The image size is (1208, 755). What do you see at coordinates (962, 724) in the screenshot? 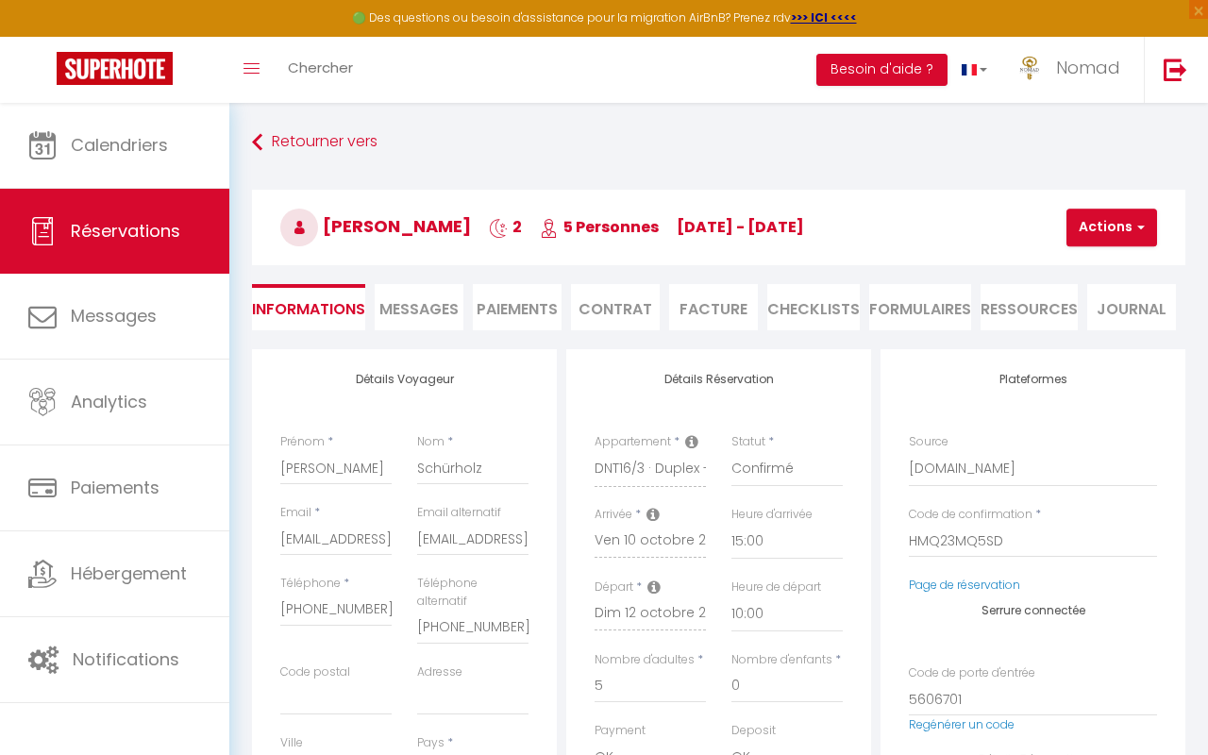
I see `a: Regénérer un code` at bounding box center [962, 724].